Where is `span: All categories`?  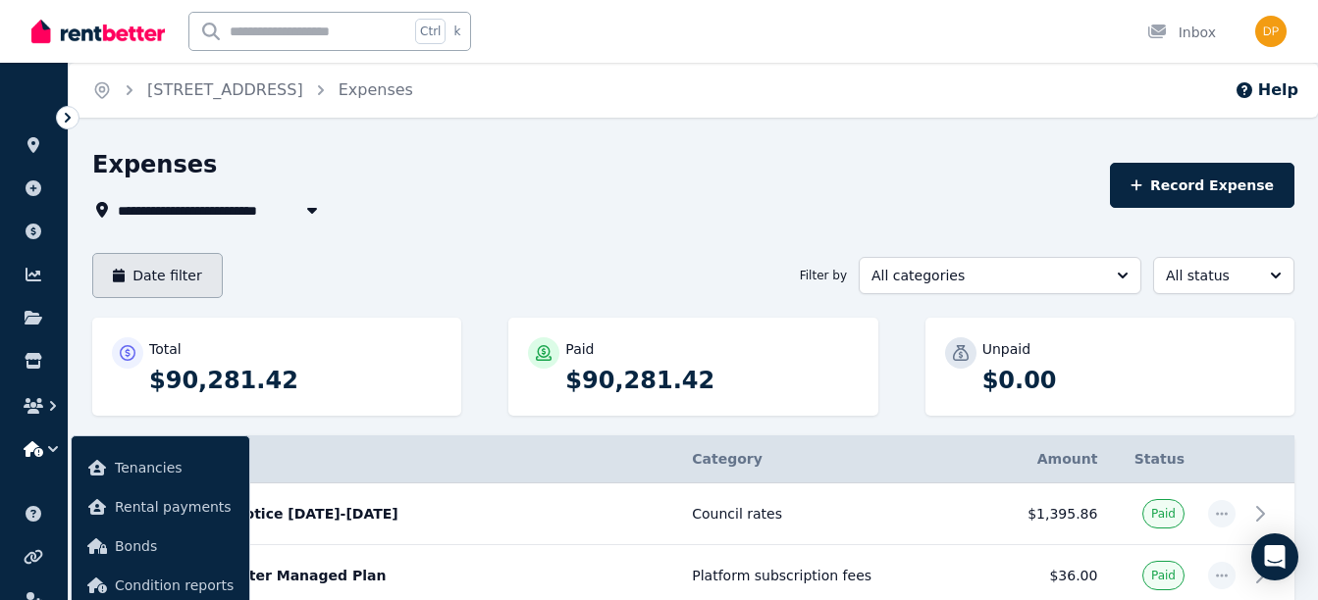
span: All categories is located at coordinates (986, 276).